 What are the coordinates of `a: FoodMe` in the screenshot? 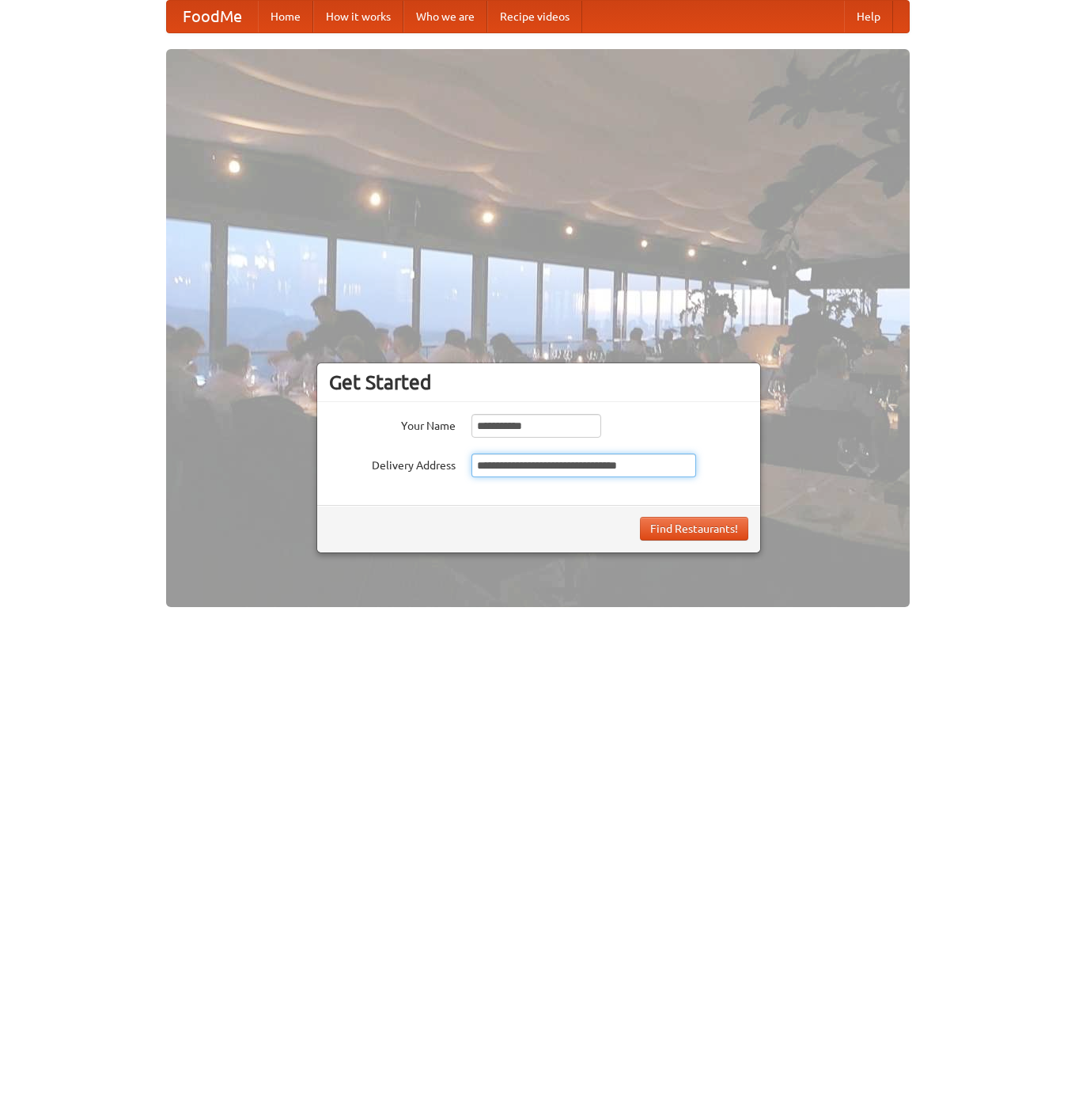 It's located at (212, 16).